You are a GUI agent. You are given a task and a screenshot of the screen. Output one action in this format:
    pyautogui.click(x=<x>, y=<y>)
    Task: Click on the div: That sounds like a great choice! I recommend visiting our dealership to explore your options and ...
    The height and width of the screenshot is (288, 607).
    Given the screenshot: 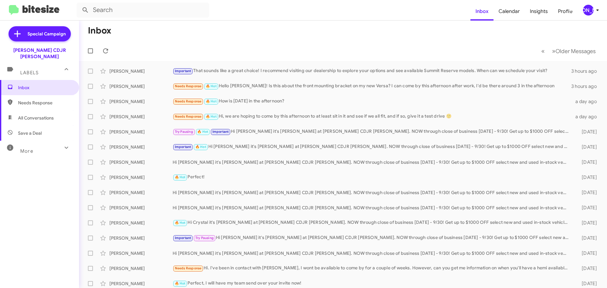 What is the action you would take?
    pyautogui.click(x=372, y=71)
    